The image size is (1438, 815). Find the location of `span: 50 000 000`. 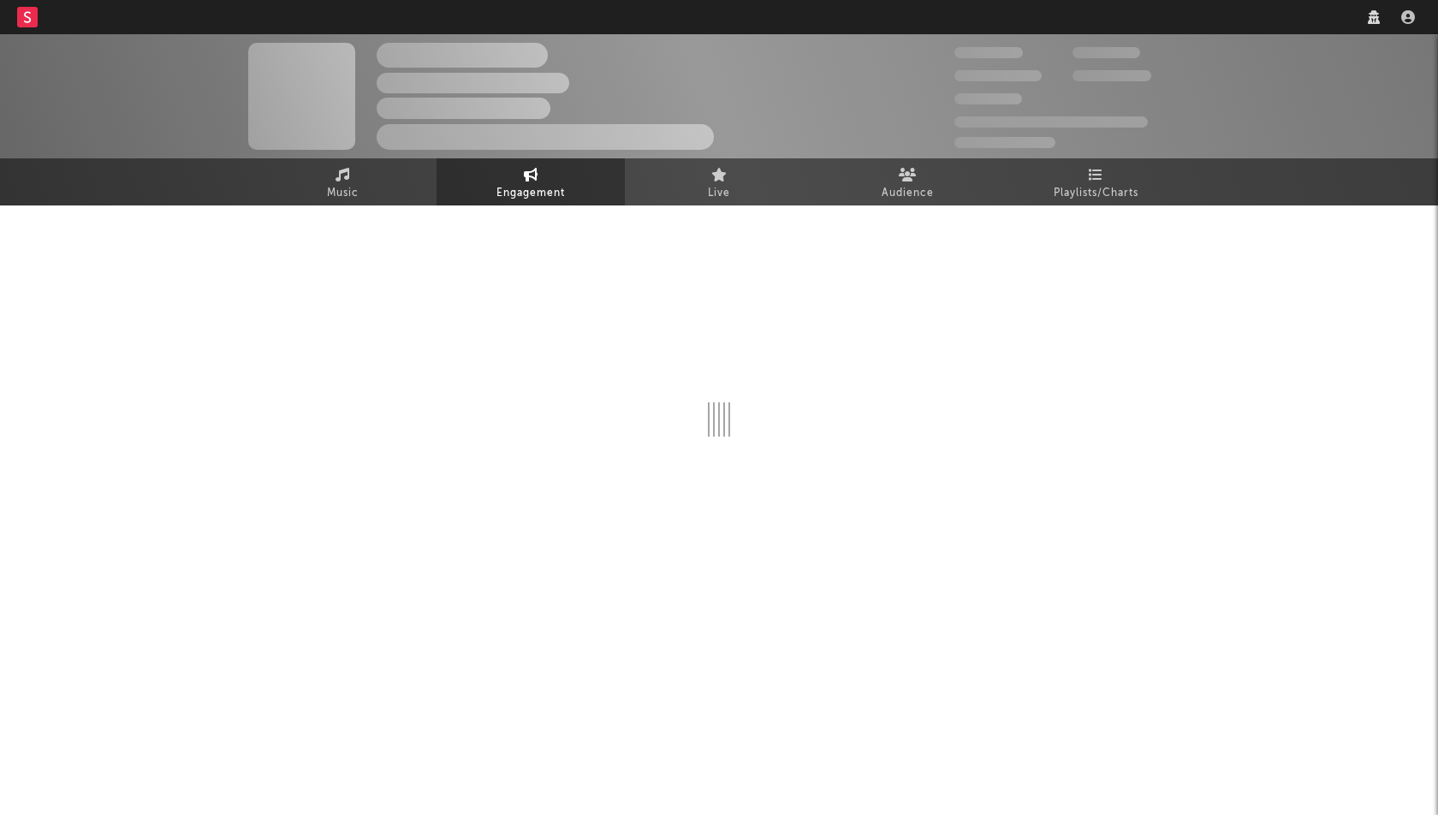

span: 50 000 000 is located at coordinates (998, 75).